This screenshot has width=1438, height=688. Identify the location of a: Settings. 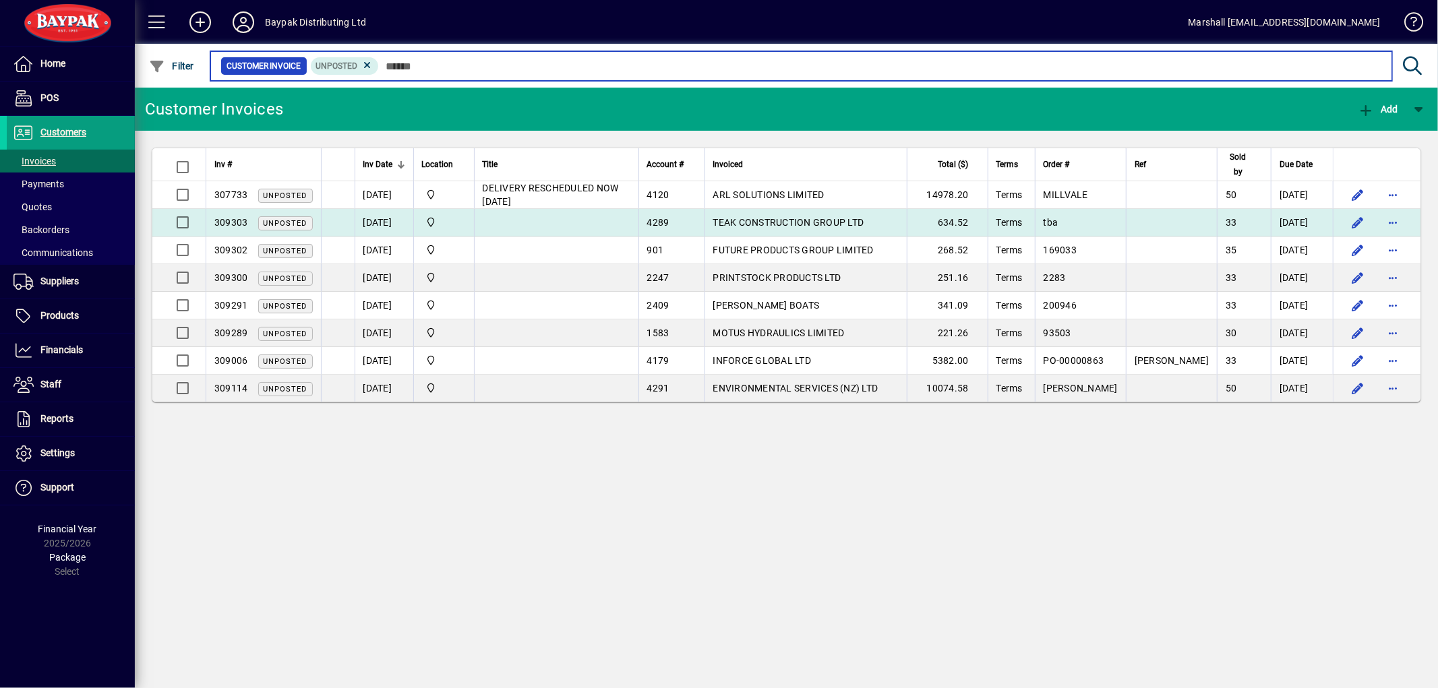
(71, 454).